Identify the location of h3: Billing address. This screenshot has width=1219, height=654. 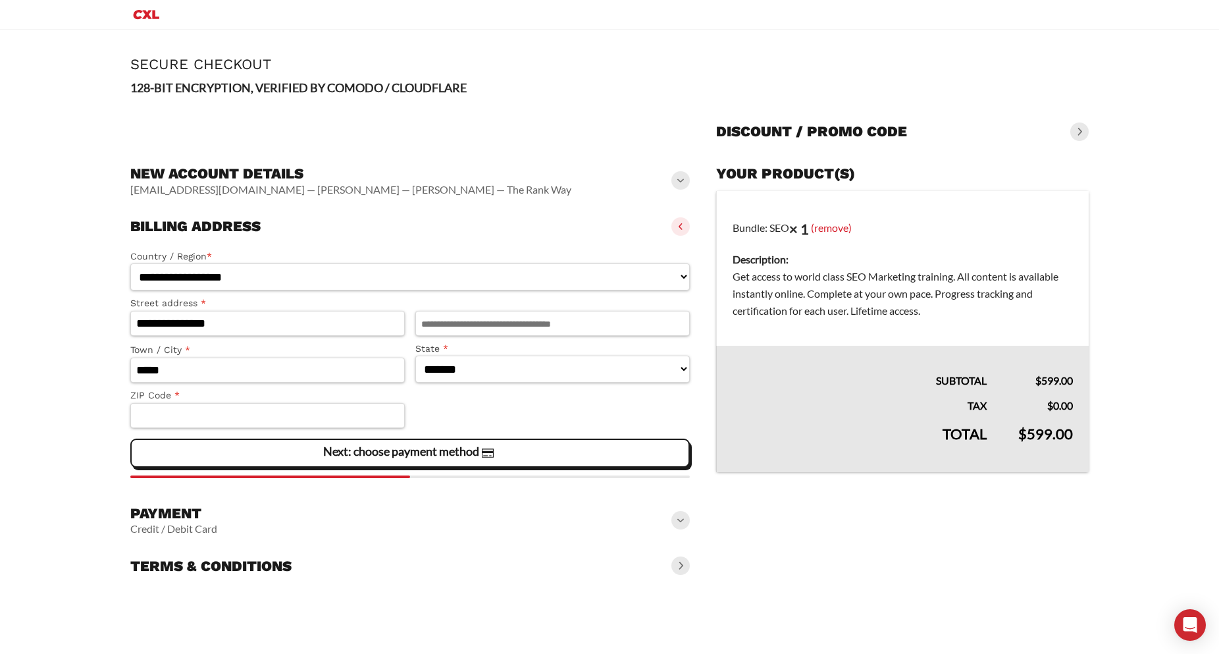
(196, 226).